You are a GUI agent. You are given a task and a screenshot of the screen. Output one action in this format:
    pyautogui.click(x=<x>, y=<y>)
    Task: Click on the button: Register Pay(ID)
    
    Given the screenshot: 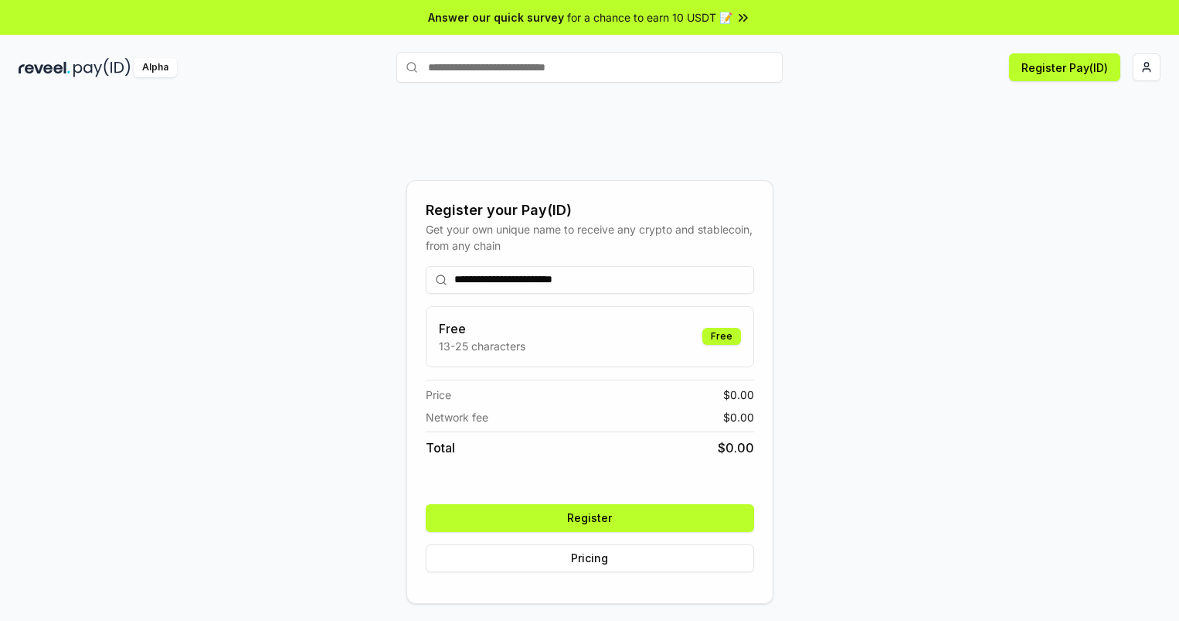 What is the action you would take?
    pyautogui.click(x=1065, y=67)
    